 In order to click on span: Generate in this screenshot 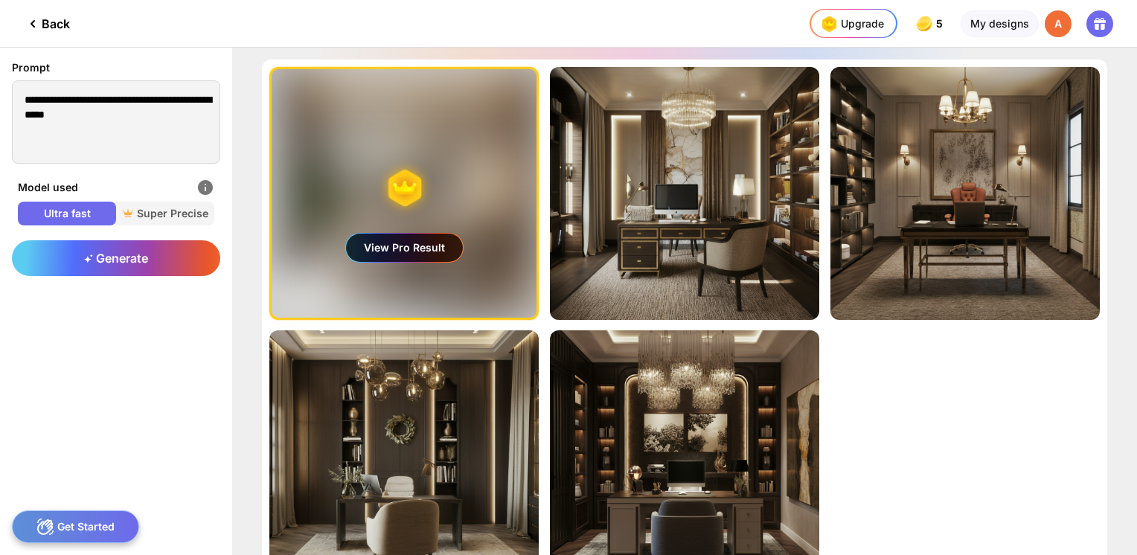, I will do `click(116, 258)`.